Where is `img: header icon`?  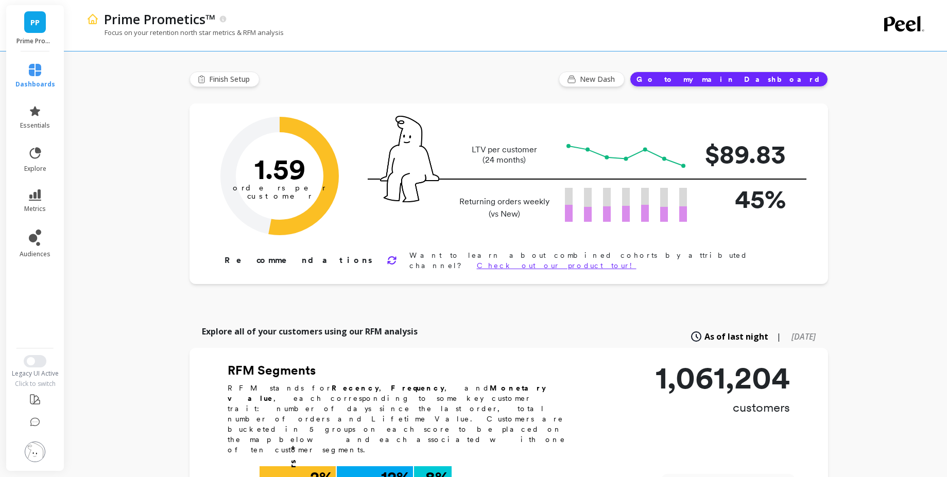
img: header icon is located at coordinates (93, 19).